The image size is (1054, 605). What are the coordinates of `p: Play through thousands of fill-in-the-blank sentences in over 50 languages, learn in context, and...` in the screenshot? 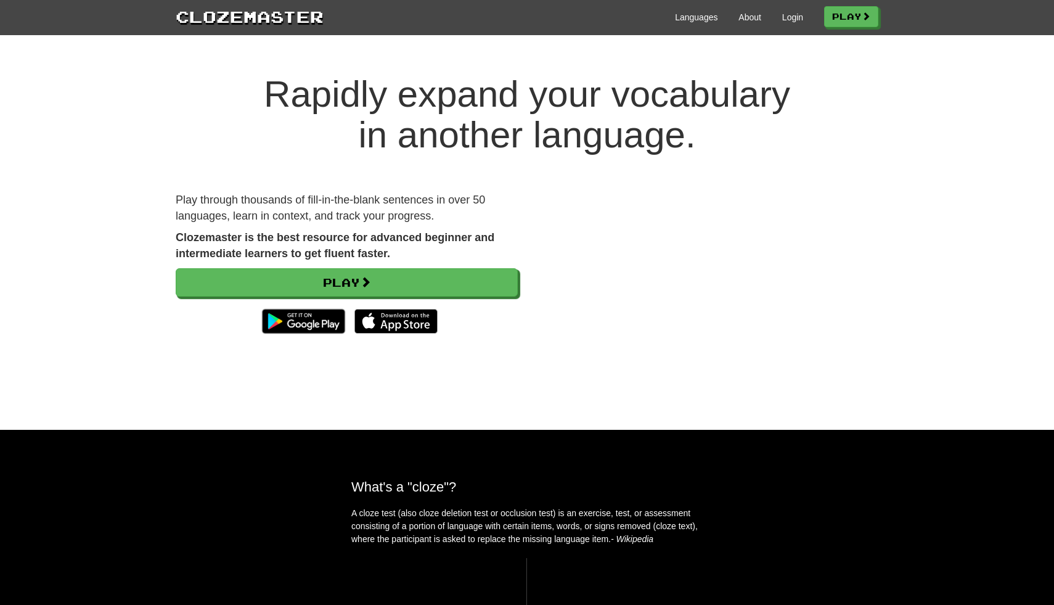 It's located at (346, 208).